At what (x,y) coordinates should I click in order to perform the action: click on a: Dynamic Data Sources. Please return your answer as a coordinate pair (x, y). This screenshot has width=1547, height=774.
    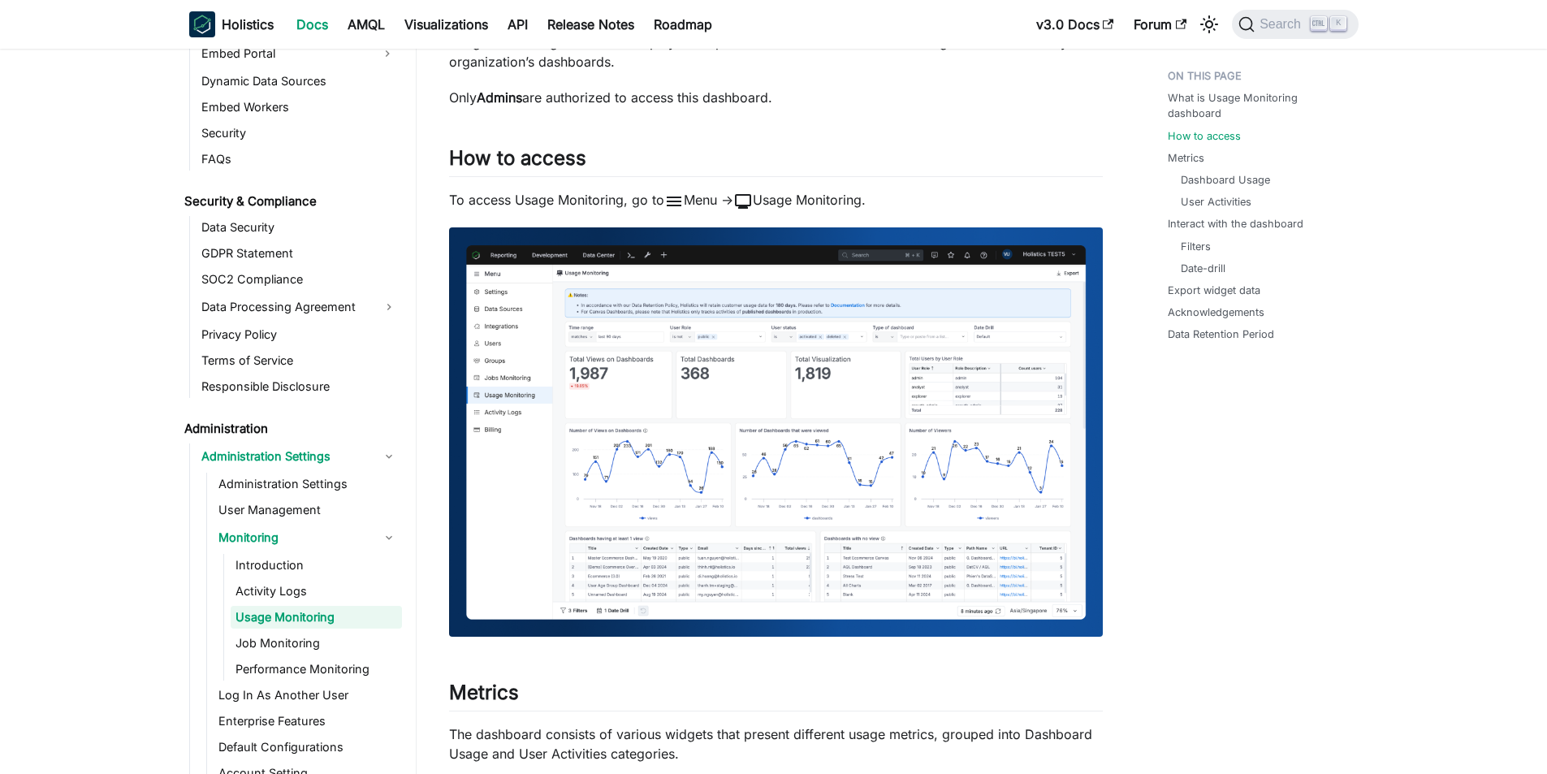
    Looking at the image, I should click on (299, 81).